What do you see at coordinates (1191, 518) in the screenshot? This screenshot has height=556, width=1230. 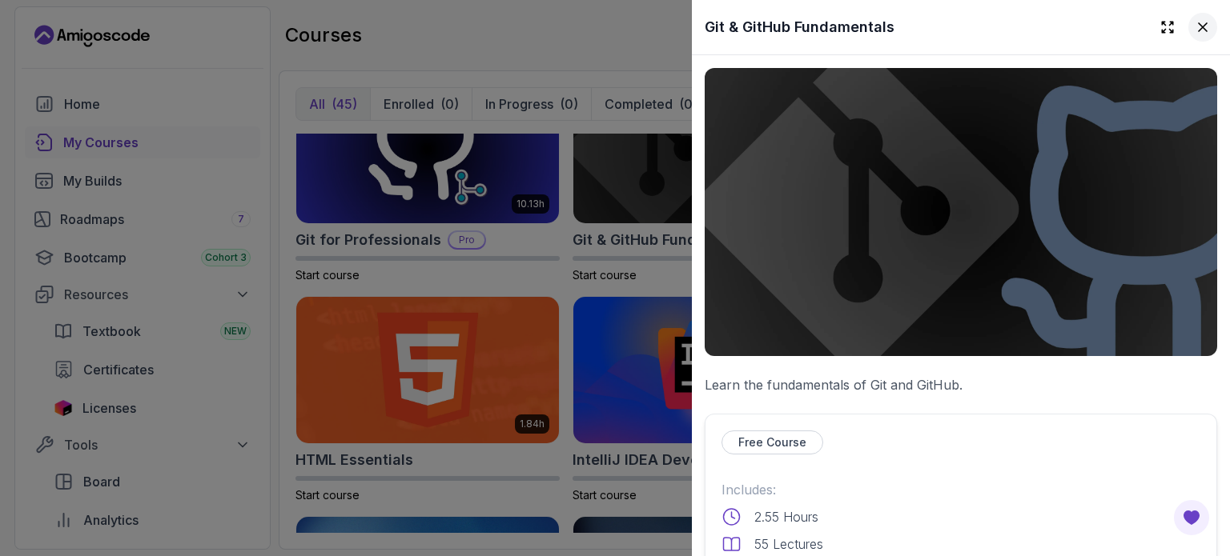 I see `button: Open Feedback Button` at bounding box center [1191, 518].